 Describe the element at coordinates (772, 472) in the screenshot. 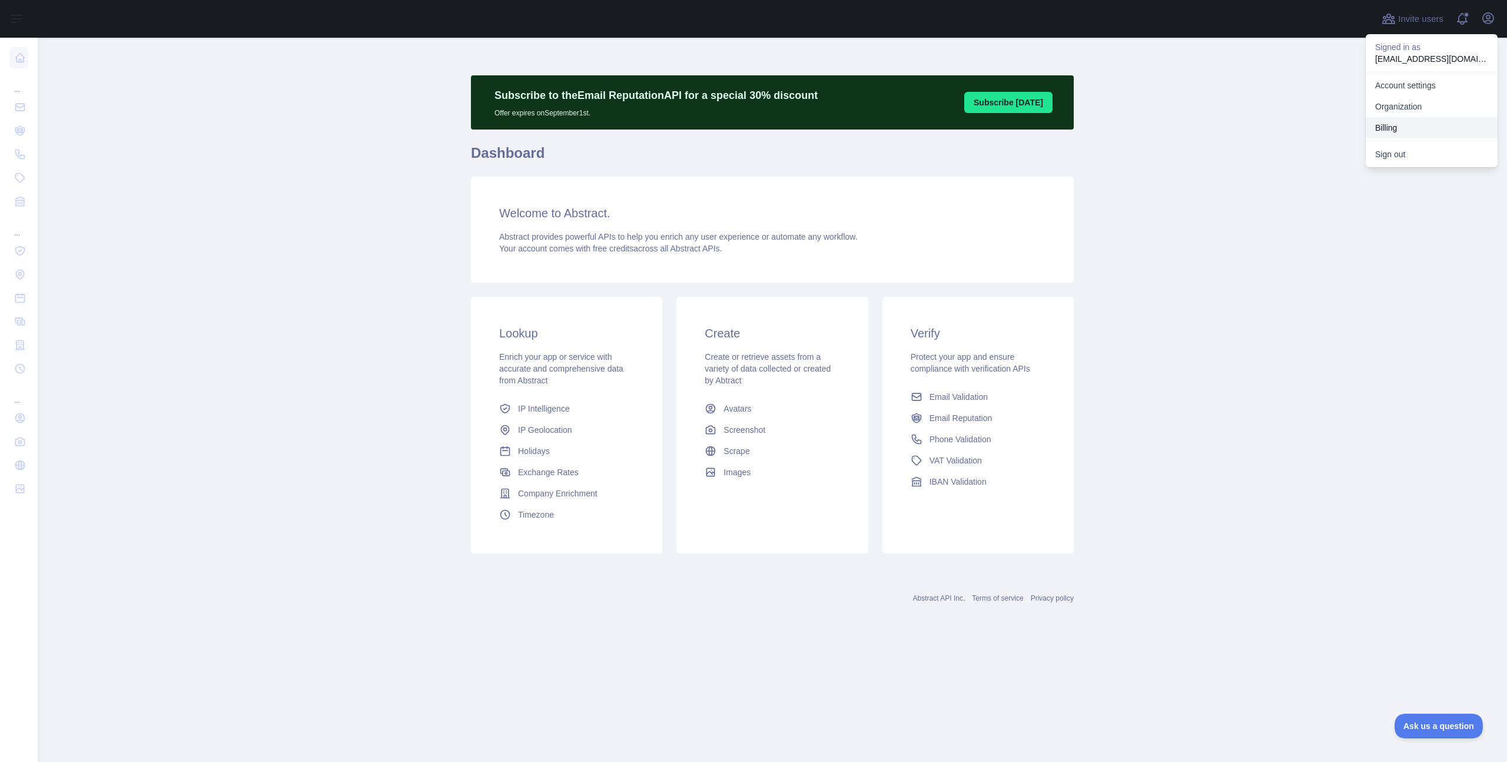

I see `a: Images` at that location.